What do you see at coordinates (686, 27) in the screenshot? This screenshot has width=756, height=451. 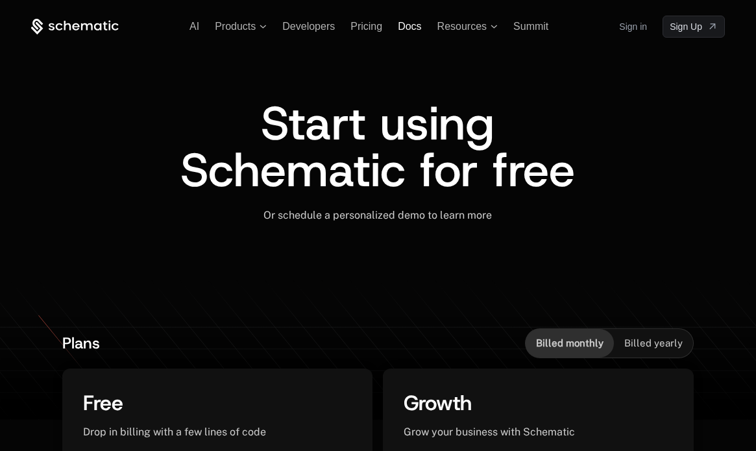 I see `span: Sign Up` at bounding box center [686, 27].